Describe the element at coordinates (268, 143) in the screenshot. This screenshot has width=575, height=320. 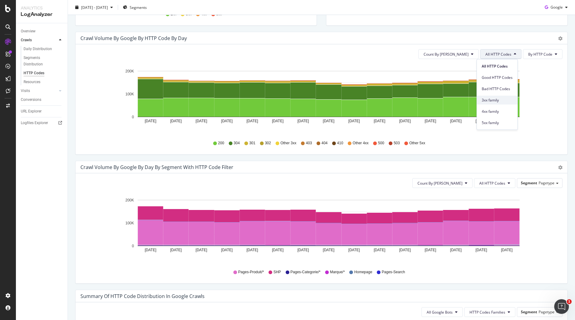
I see `span: 302` at that location.